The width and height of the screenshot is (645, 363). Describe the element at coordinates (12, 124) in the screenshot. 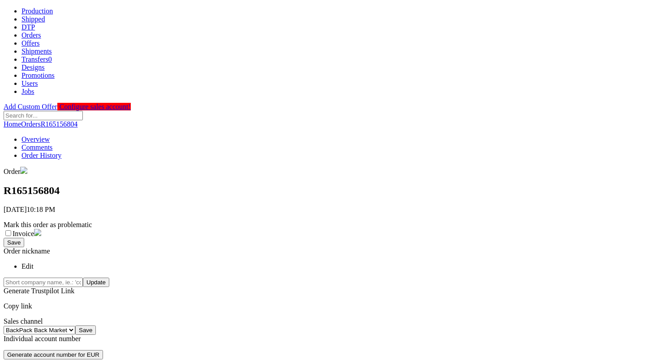

I see `a: Home` at that location.